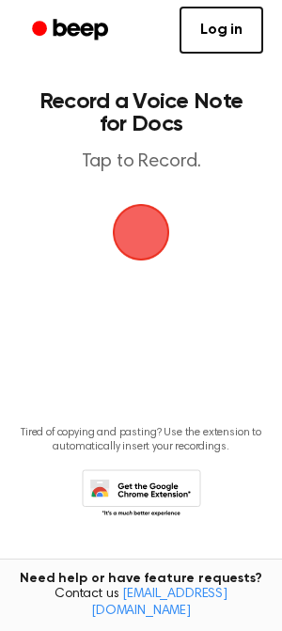 This screenshot has width=282, height=631. I want to click on button: Beep Logo, so click(141, 232).